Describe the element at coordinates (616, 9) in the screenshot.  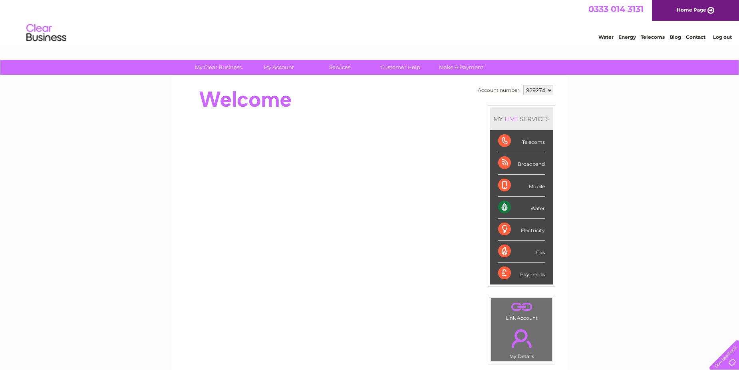
I see `a: 0333 014 3131` at that location.